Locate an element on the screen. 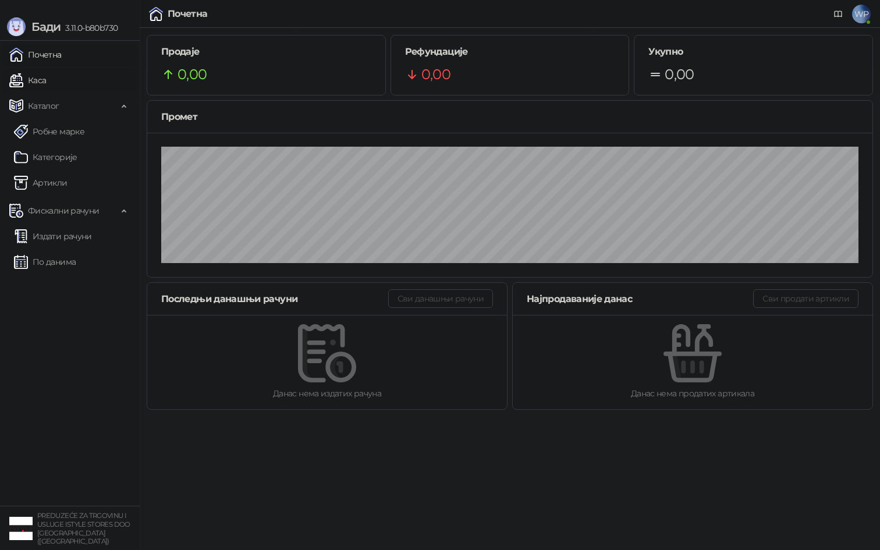  img: Logo is located at coordinates (16, 27).